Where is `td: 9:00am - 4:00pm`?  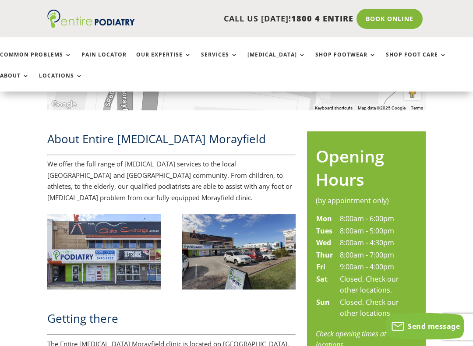 td: 9:00am - 4:00pm is located at coordinates (378, 267).